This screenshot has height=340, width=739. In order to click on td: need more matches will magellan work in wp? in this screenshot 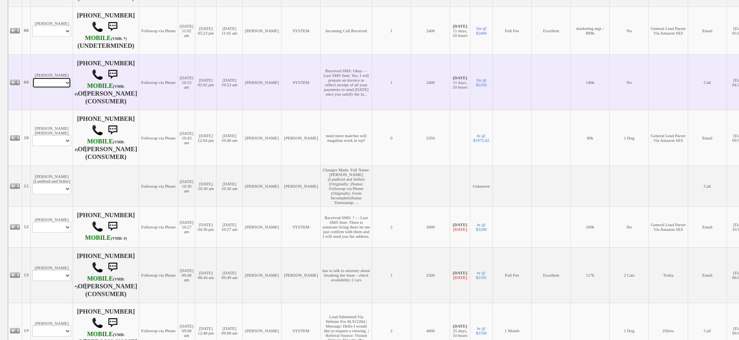, I will do `click(346, 137)`.